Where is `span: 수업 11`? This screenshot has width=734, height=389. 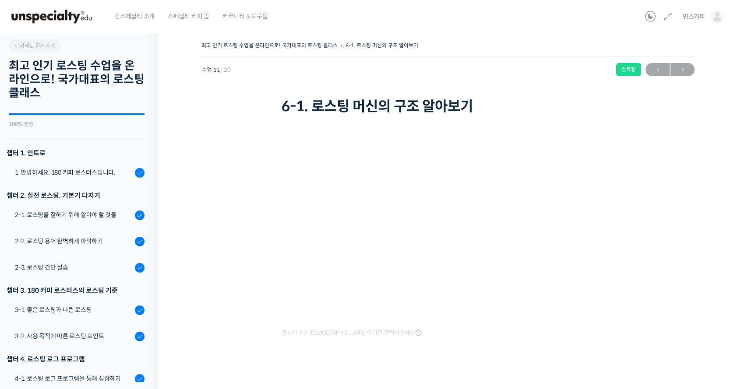
span: 수업 11 is located at coordinates (216, 70).